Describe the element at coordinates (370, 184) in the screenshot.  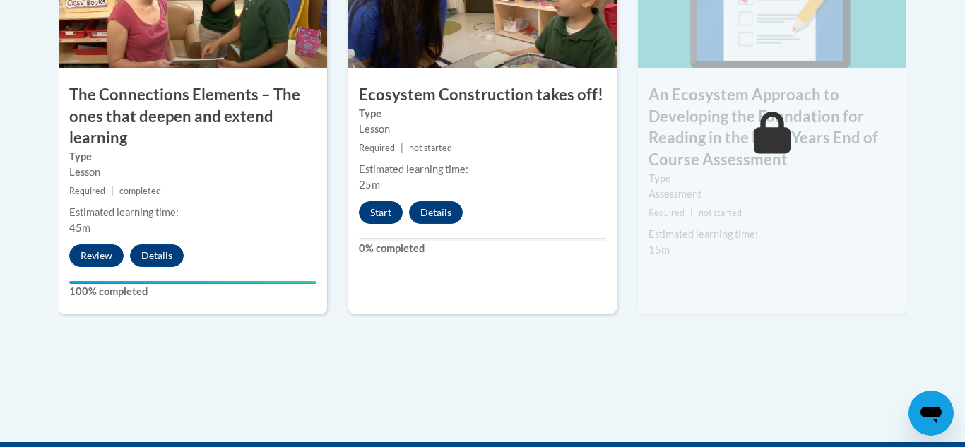
I see `span: 25m` at that location.